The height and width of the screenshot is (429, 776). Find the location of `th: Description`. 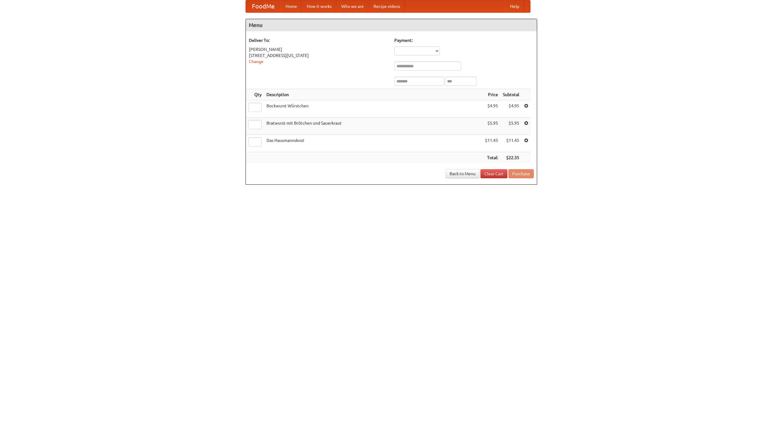

th: Description is located at coordinates (373, 95).